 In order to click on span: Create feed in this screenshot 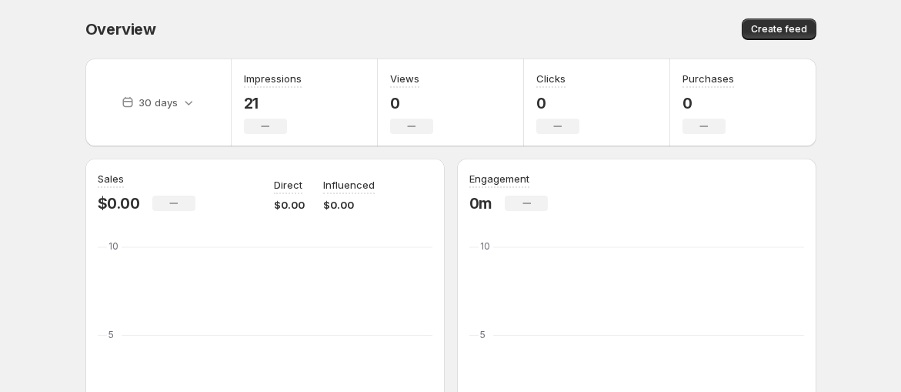, I will do `click(779, 29)`.